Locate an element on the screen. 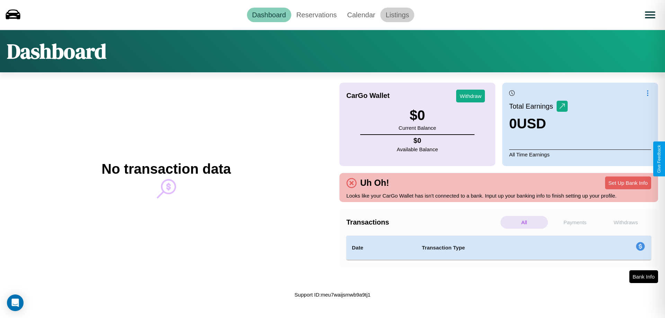 This screenshot has height=318, width=665. p: Current Balance is located at coordinates (417, 128).